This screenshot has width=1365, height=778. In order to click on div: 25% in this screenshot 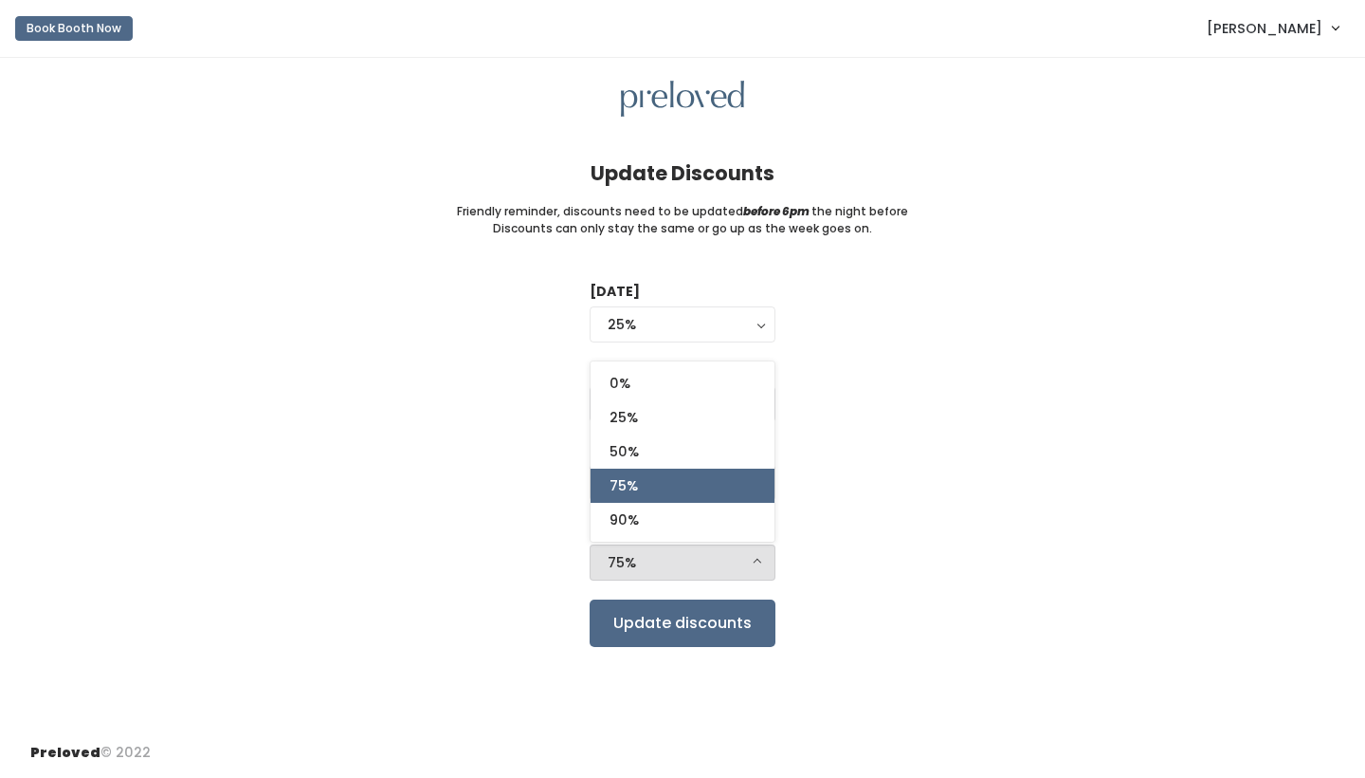, I will do `click(683, 324)`.